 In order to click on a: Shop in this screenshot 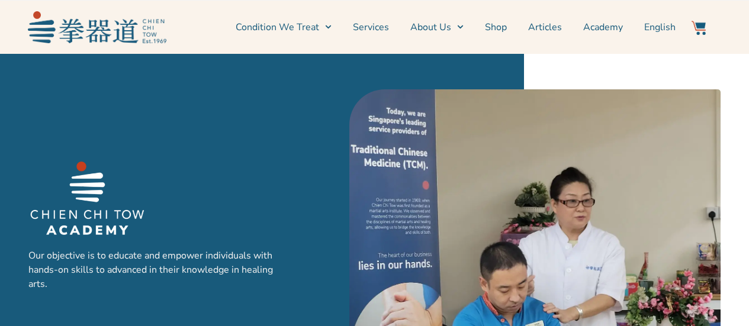, I will do `click(496, 27)`.